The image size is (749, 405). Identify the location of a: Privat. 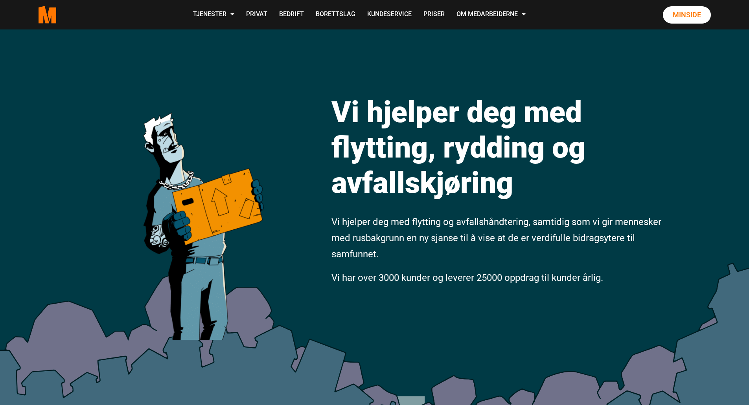
(257, 15).